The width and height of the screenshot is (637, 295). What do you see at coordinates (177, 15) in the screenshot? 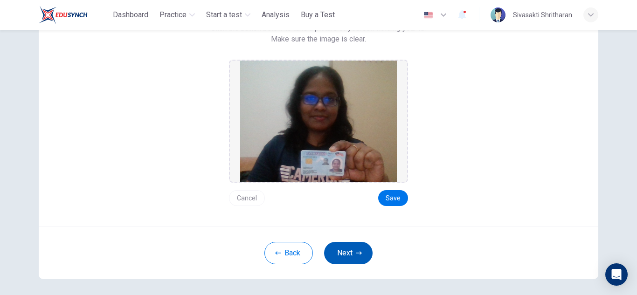
I see `button: Practice` at bounding box center [177, 15].